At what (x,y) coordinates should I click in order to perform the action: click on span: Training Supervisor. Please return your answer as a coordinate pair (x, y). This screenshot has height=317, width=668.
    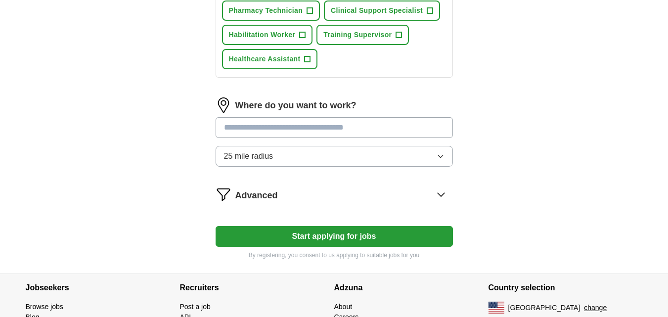
    Looking at the image, I should click on (357, 35).